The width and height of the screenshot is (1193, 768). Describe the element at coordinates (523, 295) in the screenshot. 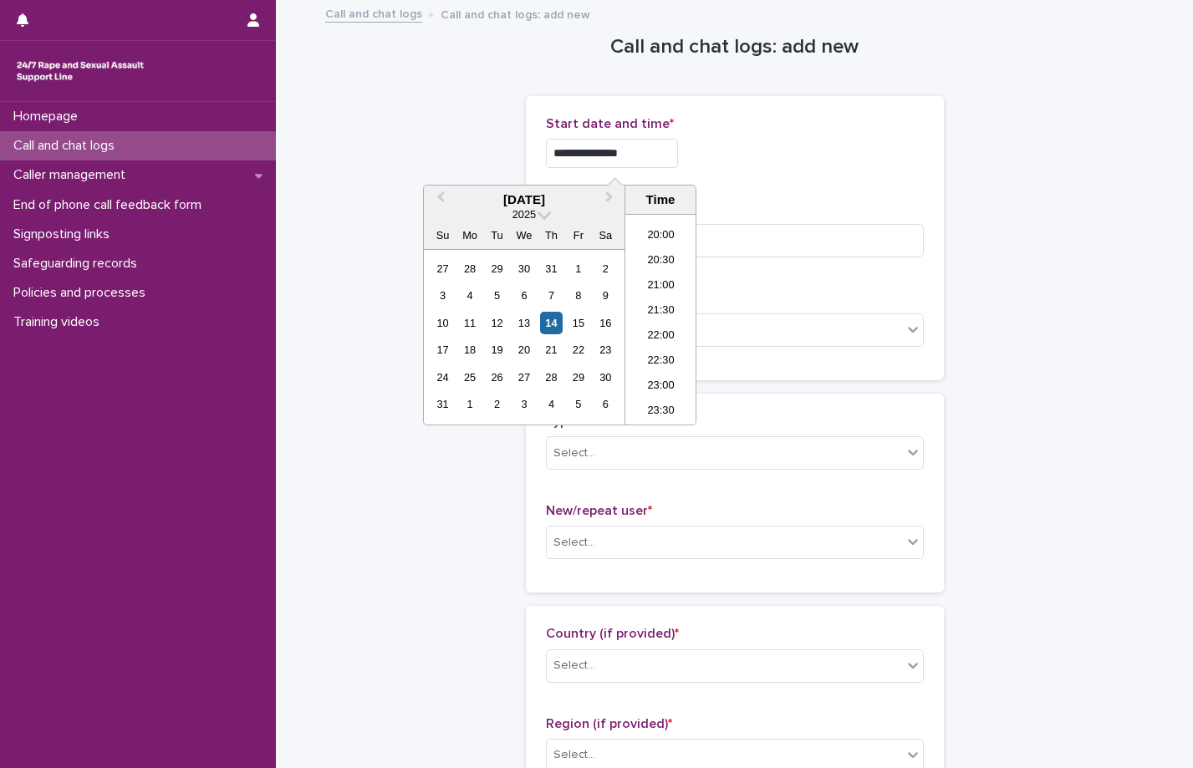

I see `div: Choose Wednesday, August 6th, 2025` at that location.